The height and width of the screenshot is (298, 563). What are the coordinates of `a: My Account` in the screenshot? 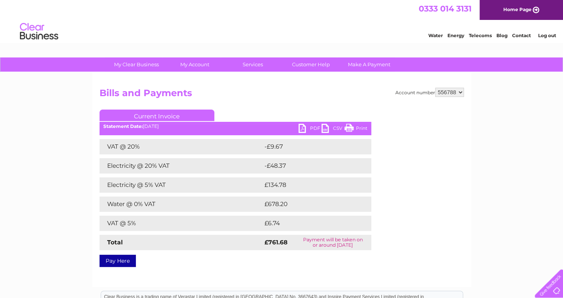 It's located at (195, 64).